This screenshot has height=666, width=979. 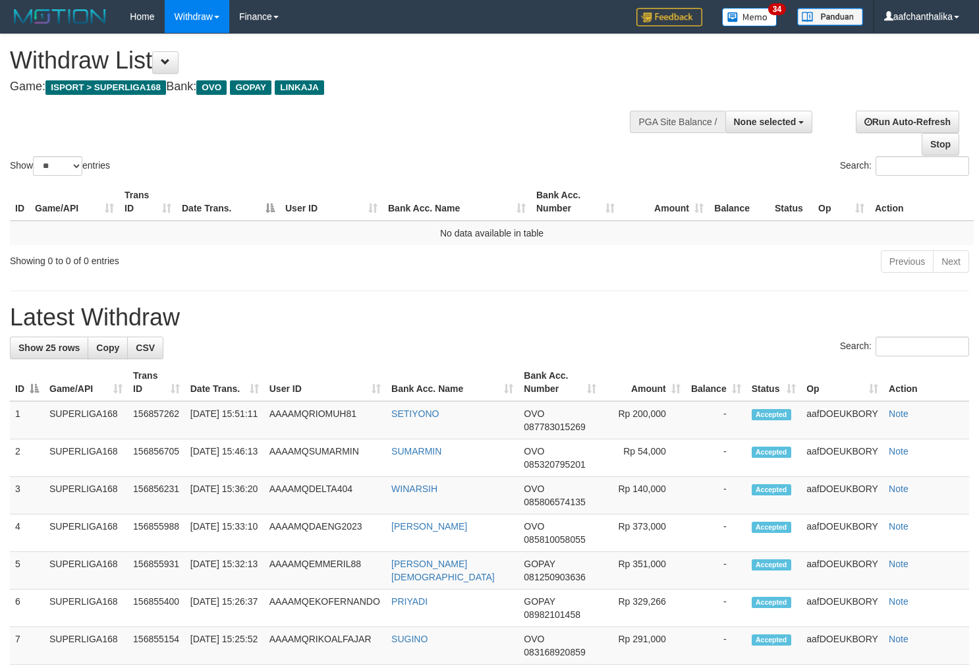 What do you see at coordinates (299, 88) in the screenshot?
I see `span: LINKAJA` at bounding box center [299, 88].